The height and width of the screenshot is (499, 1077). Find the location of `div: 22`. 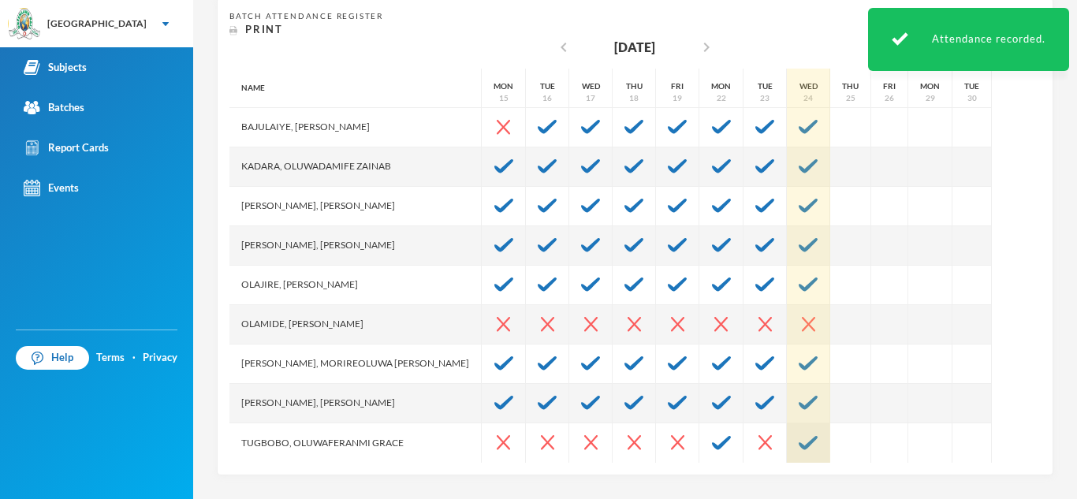

div: 22 is located at coordinates (721, 98).